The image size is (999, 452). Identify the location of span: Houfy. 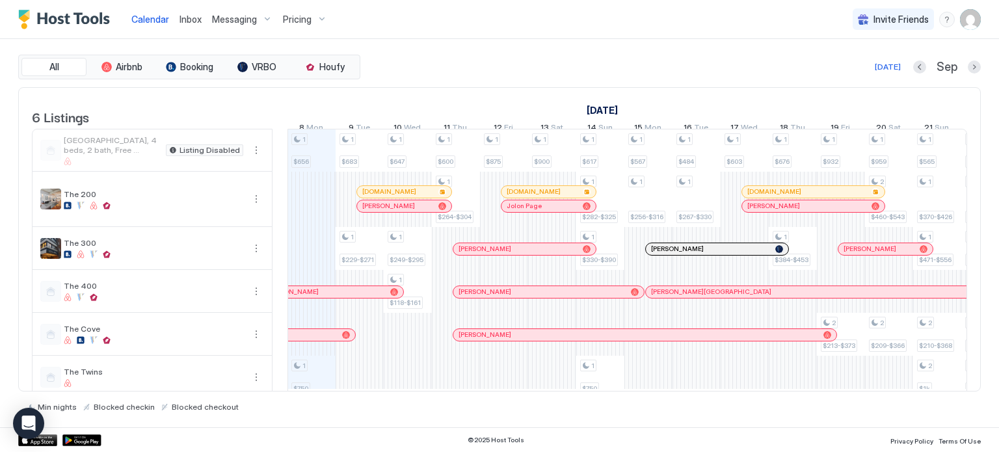
(332, 67).